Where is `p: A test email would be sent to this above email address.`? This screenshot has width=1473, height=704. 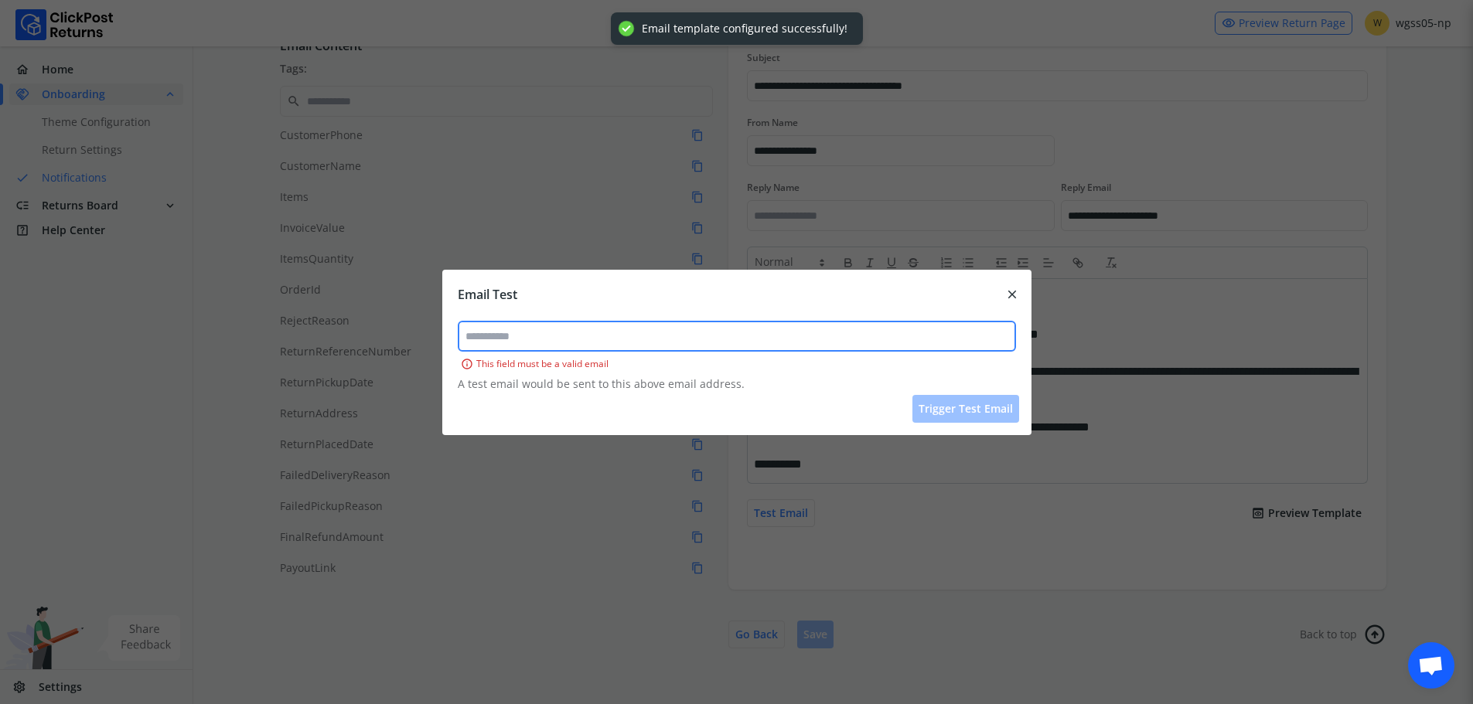 p: A test email would be sent to this above email address. is located at coordinates (737, 384).